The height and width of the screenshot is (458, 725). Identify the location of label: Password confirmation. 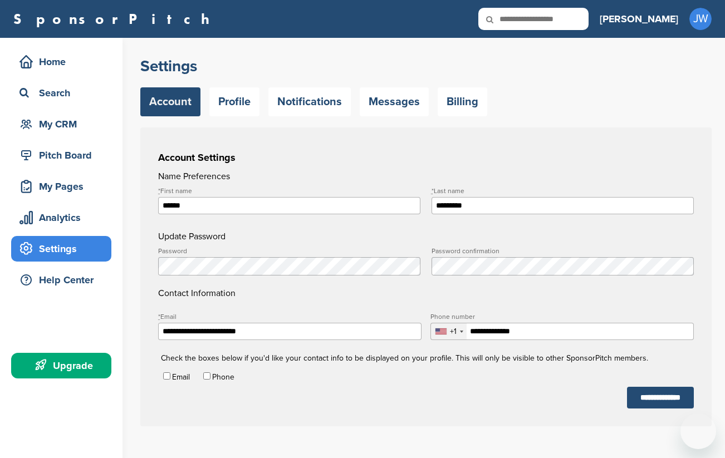
(562, 251).